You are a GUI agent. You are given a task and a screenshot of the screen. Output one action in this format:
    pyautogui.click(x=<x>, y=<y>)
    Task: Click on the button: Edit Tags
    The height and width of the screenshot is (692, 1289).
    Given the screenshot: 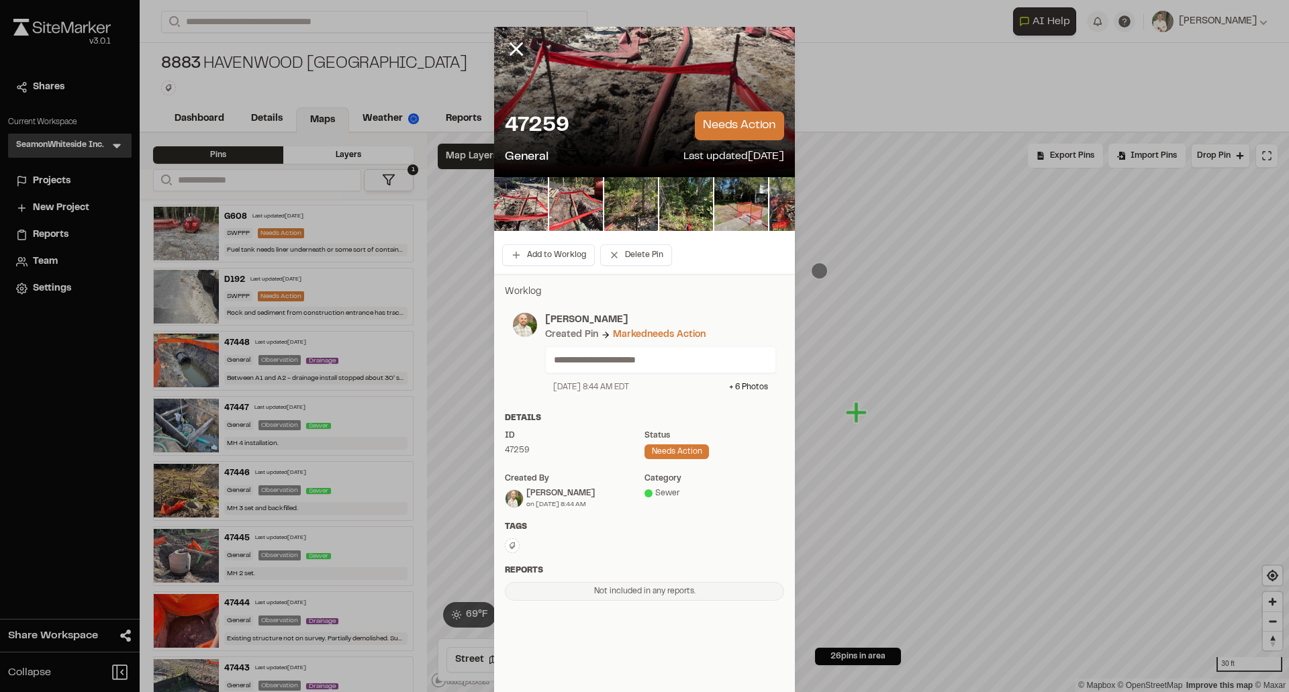 What is the action you would take?
    pyautogui.click(x=512, y=546)
    